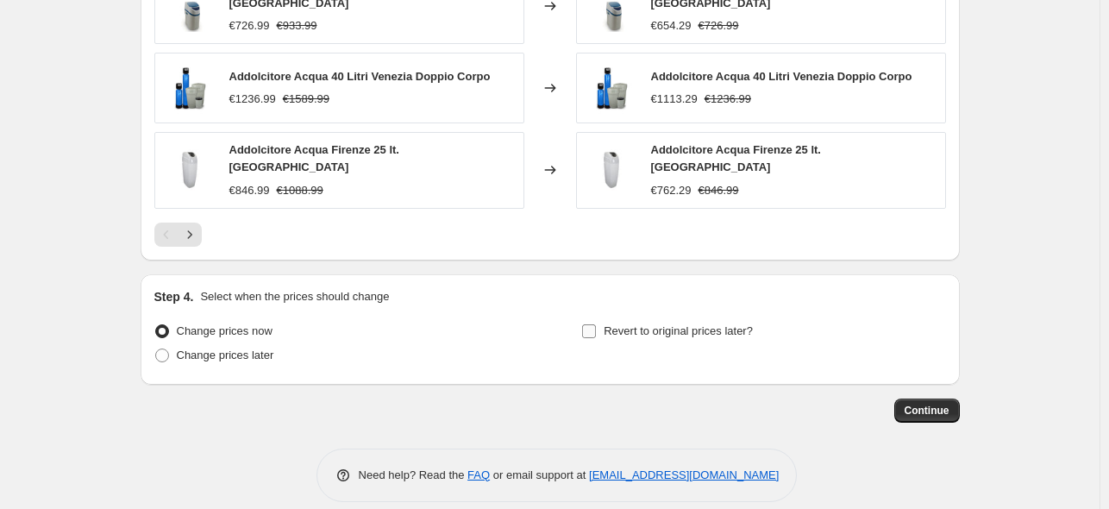  What do you see at coordinates (294, 297) in the screenshot?
I see `p: Select when the prices should change` at bounding box center [294, 297].